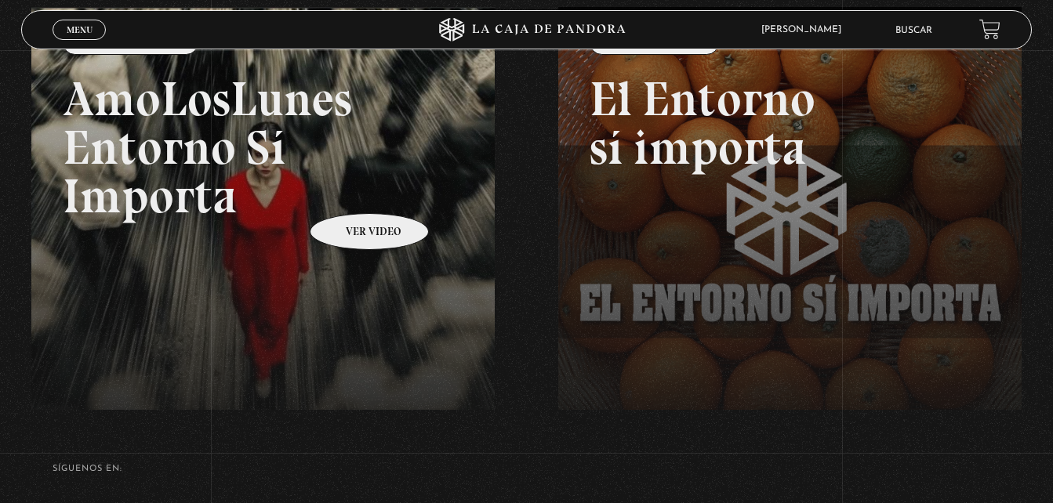 Image resolution: width=1053 pixels, height=503 pixels. What do you see at coordinates (526, 469) in the screenshot?
I see `h4: SÍguenos en:` at bounding box center [526, 469].